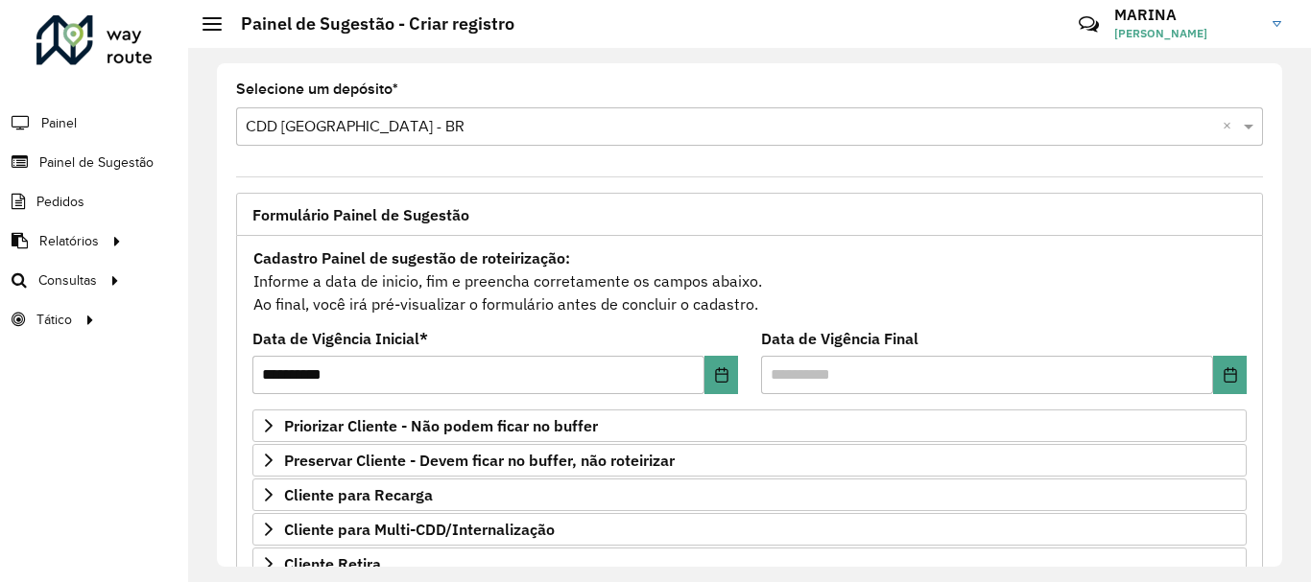 The height and width of the screenshot is (582, 1311). Describe the element at coordinates (440, 426) in the screenshot. I see `span: Priorizar Cliente - Não podem ficar no buffer` at that location.